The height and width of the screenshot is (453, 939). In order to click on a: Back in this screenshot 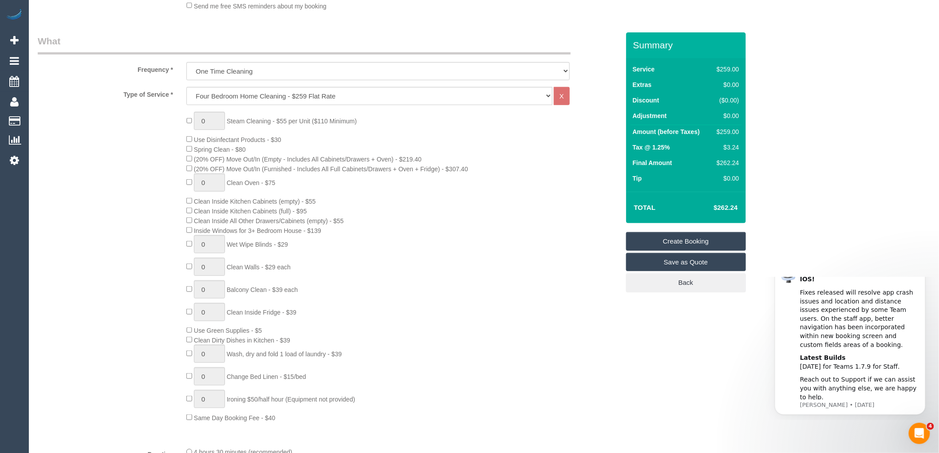, I will do `click(686, 283)`.